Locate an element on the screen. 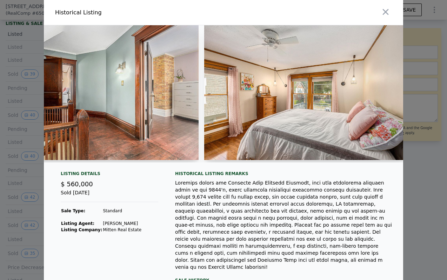 This screenshot has height=280, width=447. td: Mitten Real Estate is located at coordinates (122, 230).